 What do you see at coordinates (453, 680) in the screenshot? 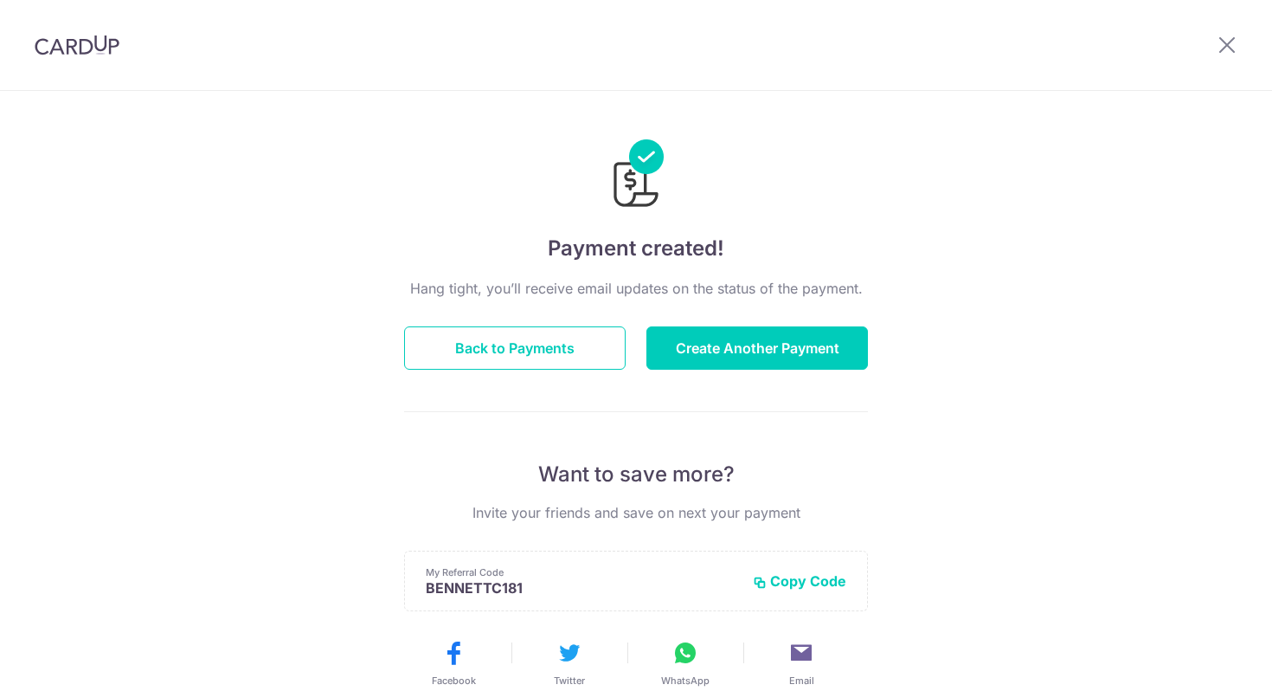
I see `span: Facebook` at bounding box center [453, 680].